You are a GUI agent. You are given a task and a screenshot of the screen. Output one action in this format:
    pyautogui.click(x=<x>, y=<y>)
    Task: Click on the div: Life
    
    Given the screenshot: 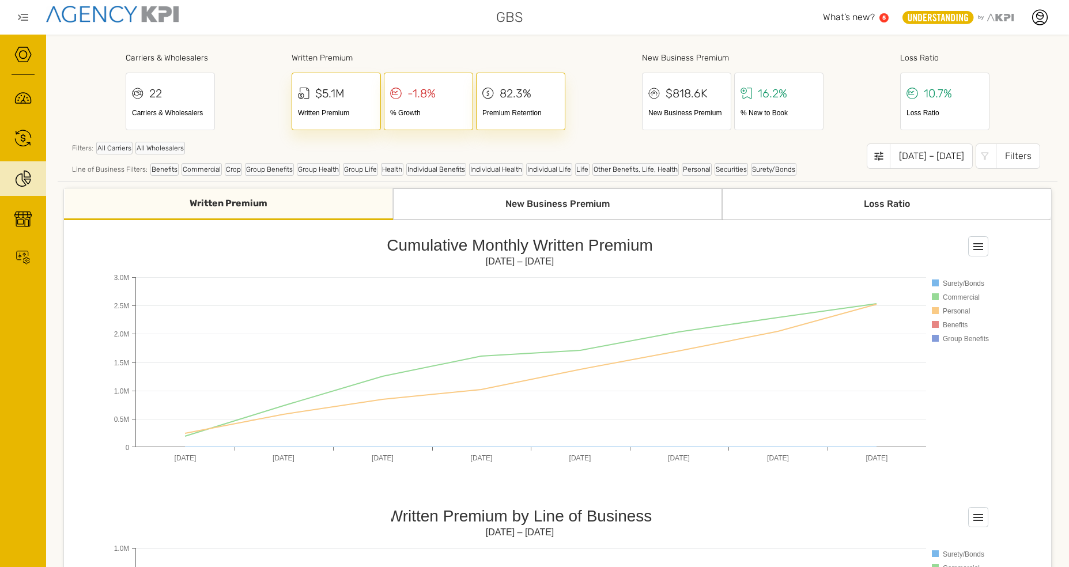 What is the action you would take?
    pyautogui.click(x=582, y=169)
    